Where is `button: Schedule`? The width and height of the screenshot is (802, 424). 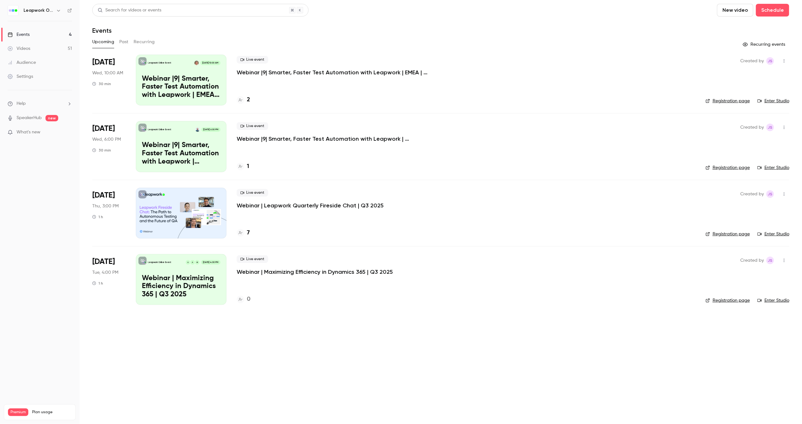
button: Schedule is located at coordinates (772, 10).